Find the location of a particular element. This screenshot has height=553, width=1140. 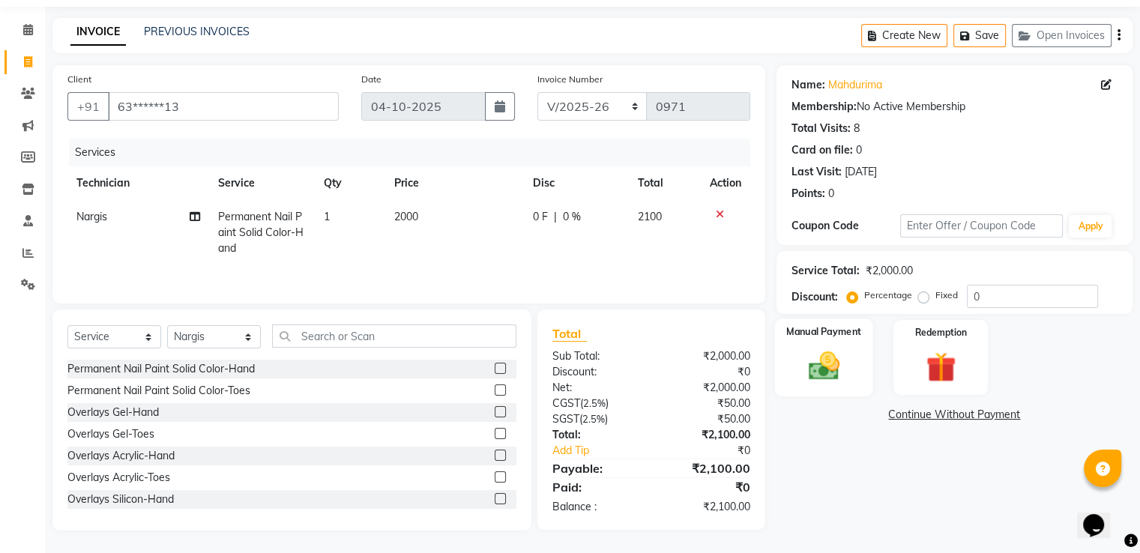

a: INVOICE is located at coordinates (98, 32).